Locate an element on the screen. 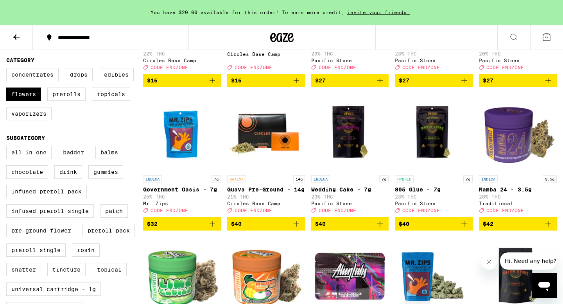 The height and width of the screenshot is (304, 563). a: Open page for 805 Glue - 7g from Pacific Stone is located at coordinates (433, 155).